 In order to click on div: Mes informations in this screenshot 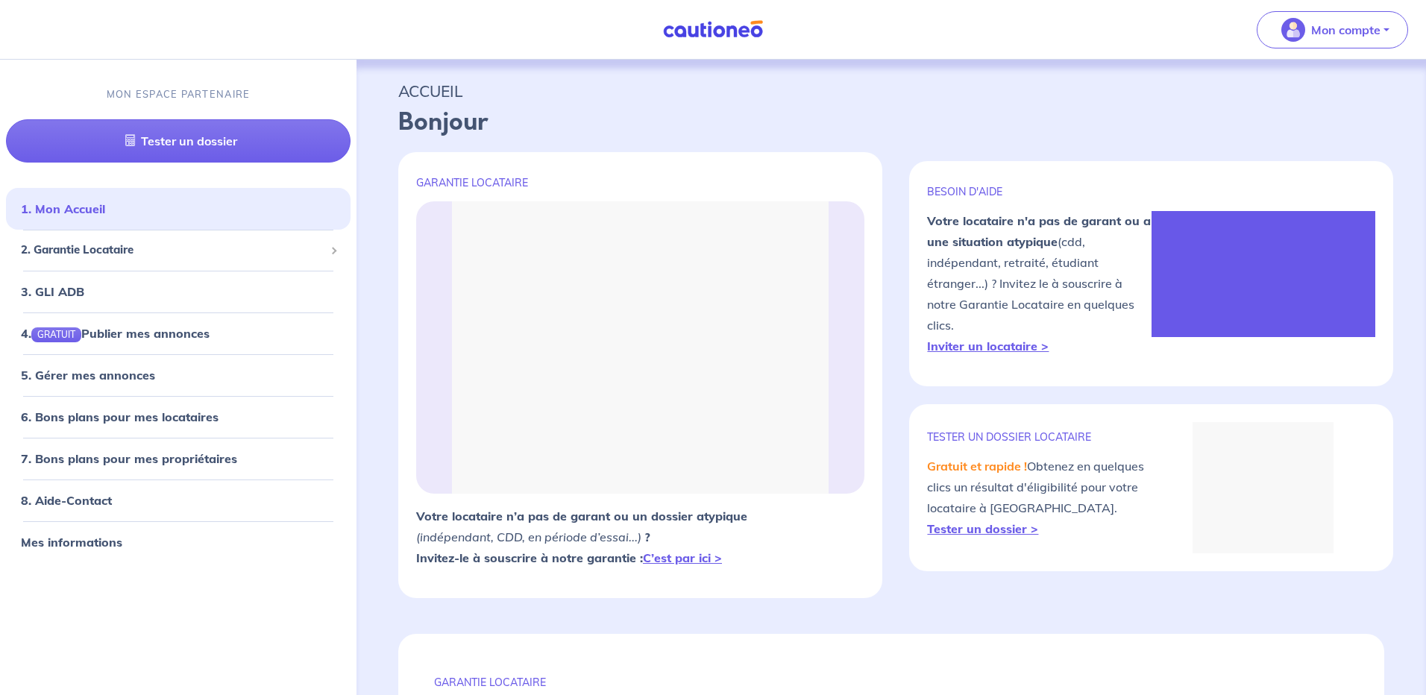, I will do `click(178, 542)`.